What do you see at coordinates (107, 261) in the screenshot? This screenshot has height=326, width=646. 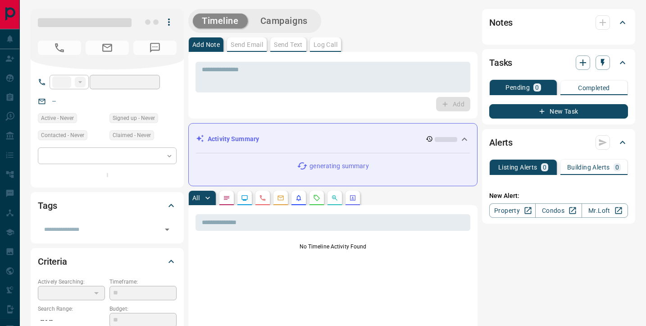 I see `div: Criteria` at bounding box center [107, 261].